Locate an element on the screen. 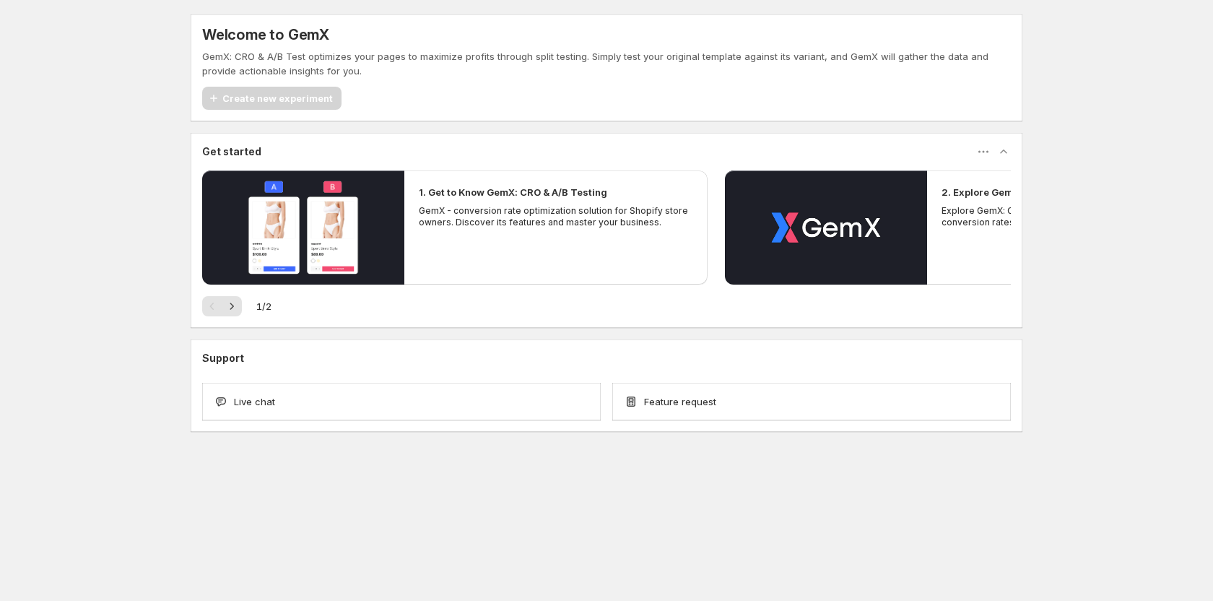 This screenshot has width=1213, height=601. h5: Welcome to GemX is located at coordinates (266, 35).